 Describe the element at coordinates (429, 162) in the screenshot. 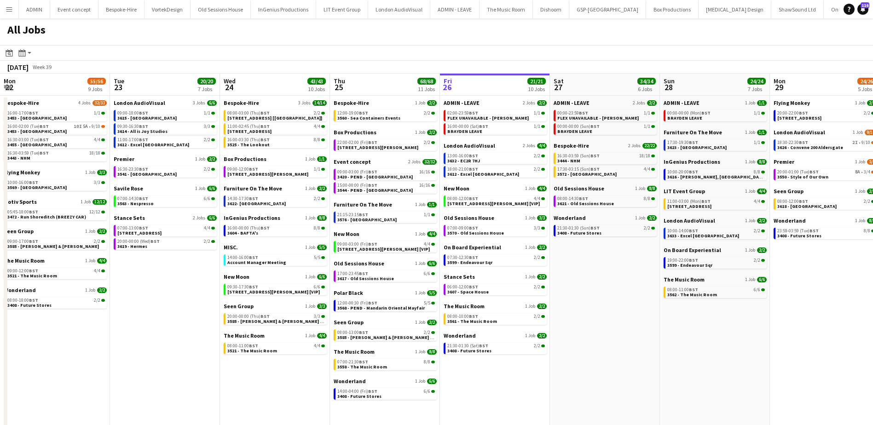

I see `span: 32/32` at that location.